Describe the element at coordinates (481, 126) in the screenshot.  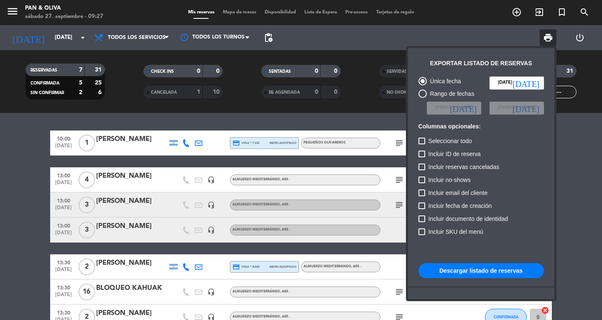
I see `h6: Columnas opcionales:` at that location.